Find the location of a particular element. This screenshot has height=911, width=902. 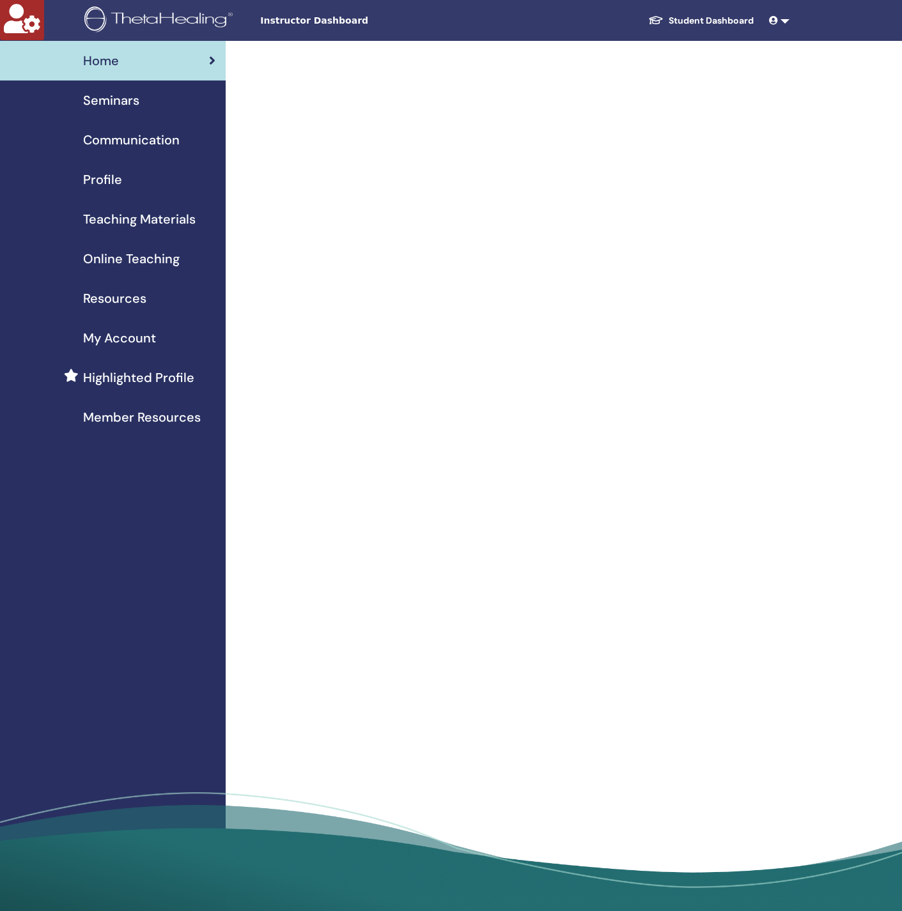

span: Home is located at coordinates (101, 61).